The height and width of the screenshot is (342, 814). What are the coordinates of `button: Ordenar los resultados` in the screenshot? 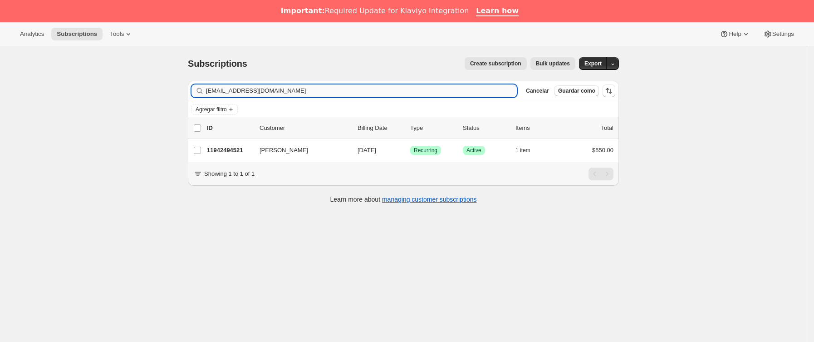 It's located at (609, 91).